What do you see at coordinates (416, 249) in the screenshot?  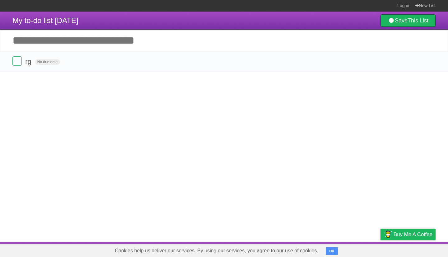 I see `a: Suggest a feature` at bounding box center [416, 249].